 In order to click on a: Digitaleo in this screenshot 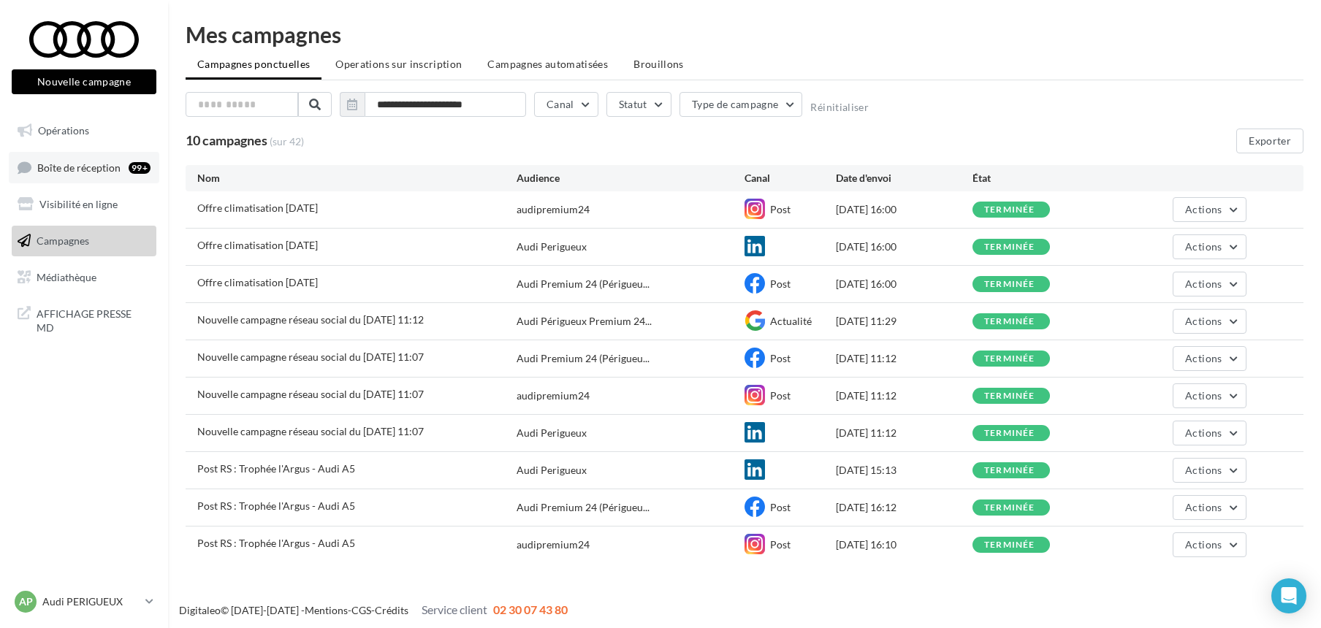, I will do `click(199, 610)`.